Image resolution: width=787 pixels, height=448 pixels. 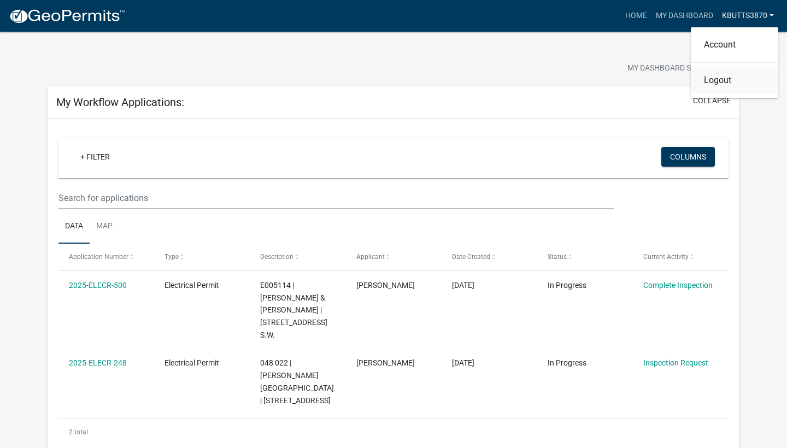 What do you see at coordinates (734, 45) in the screenshot?
I see `a: Account` at bounding box center [734, 45].